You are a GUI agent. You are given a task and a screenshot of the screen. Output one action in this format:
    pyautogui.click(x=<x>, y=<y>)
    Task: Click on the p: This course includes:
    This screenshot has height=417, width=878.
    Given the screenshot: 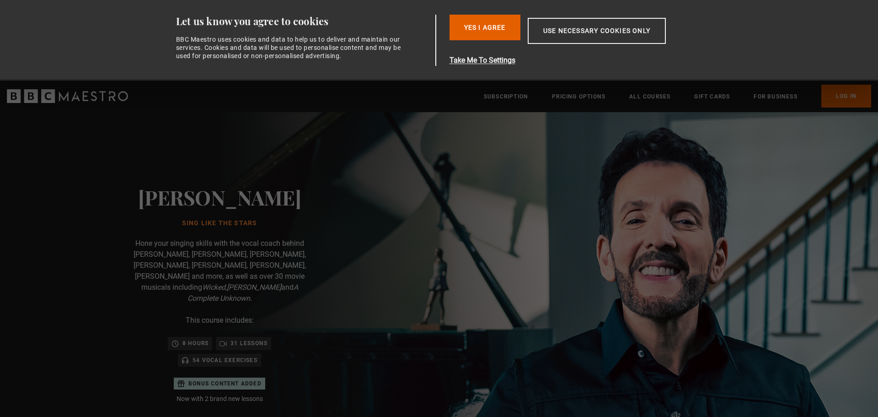 What is the action you would take?
    pyautogui.click(x=220, y=320)
    